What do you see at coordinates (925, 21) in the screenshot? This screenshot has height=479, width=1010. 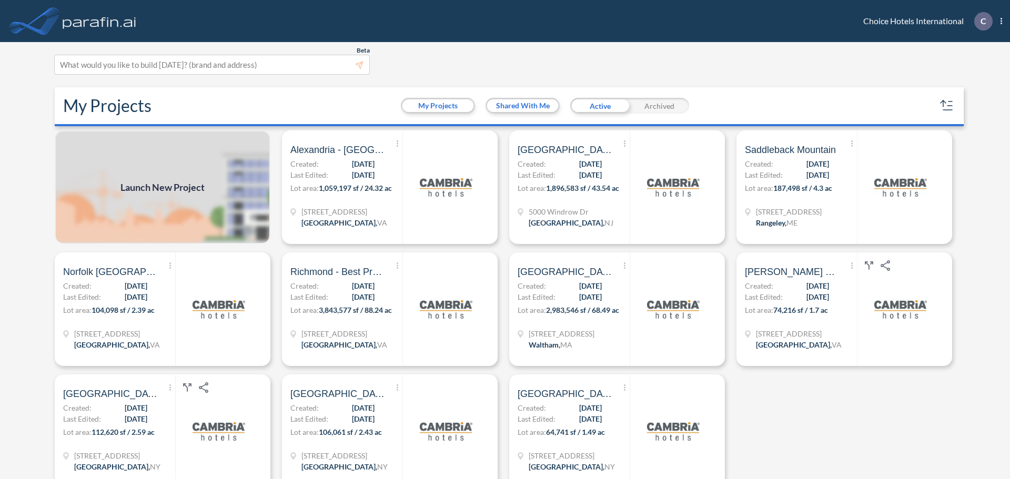 I see `div: Choice Hotels International` at bounding box center [925, 21].